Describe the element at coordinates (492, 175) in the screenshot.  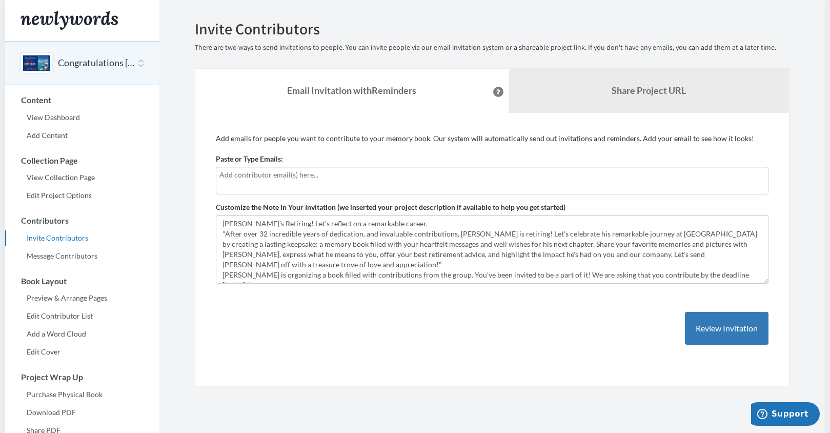
I see `input: Add contributor email(s) here...` at that location.